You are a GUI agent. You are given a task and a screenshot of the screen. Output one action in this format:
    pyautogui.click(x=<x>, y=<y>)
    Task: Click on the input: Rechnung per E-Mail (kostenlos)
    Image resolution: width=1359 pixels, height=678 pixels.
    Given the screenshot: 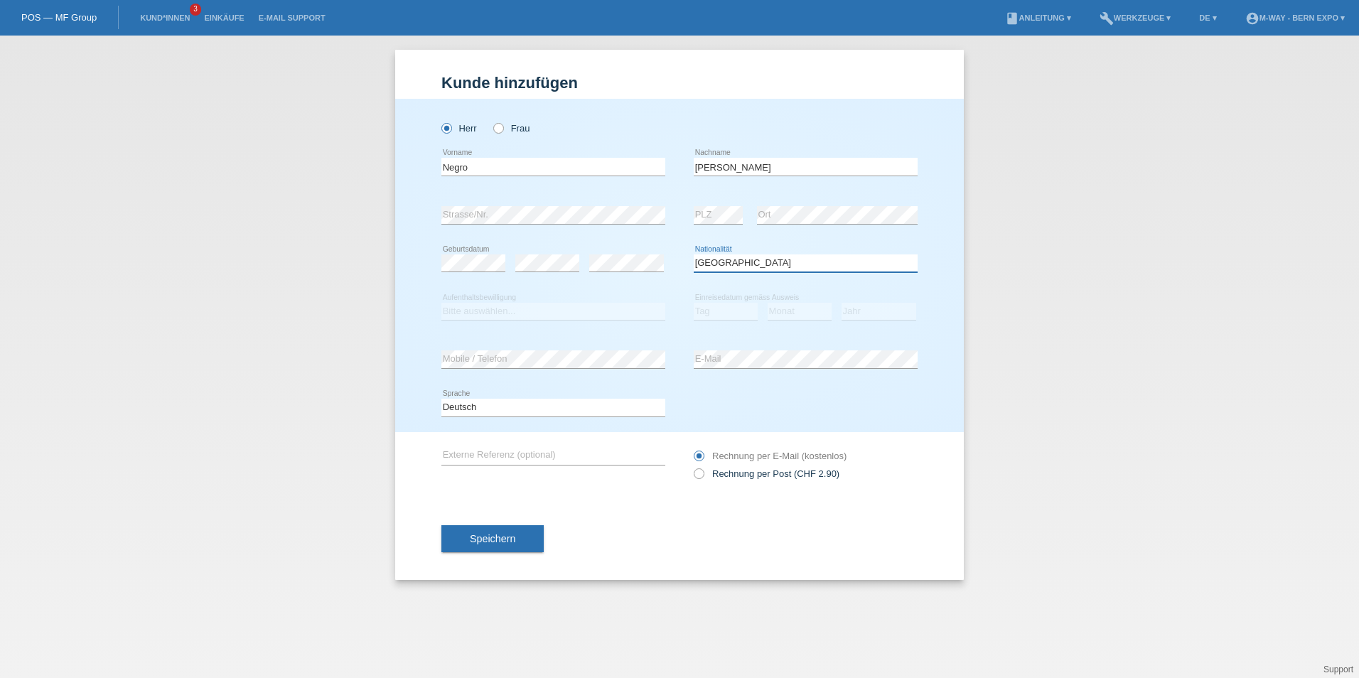 What is the action you would take?
    pyautogui.click(x=698, y=459)
    